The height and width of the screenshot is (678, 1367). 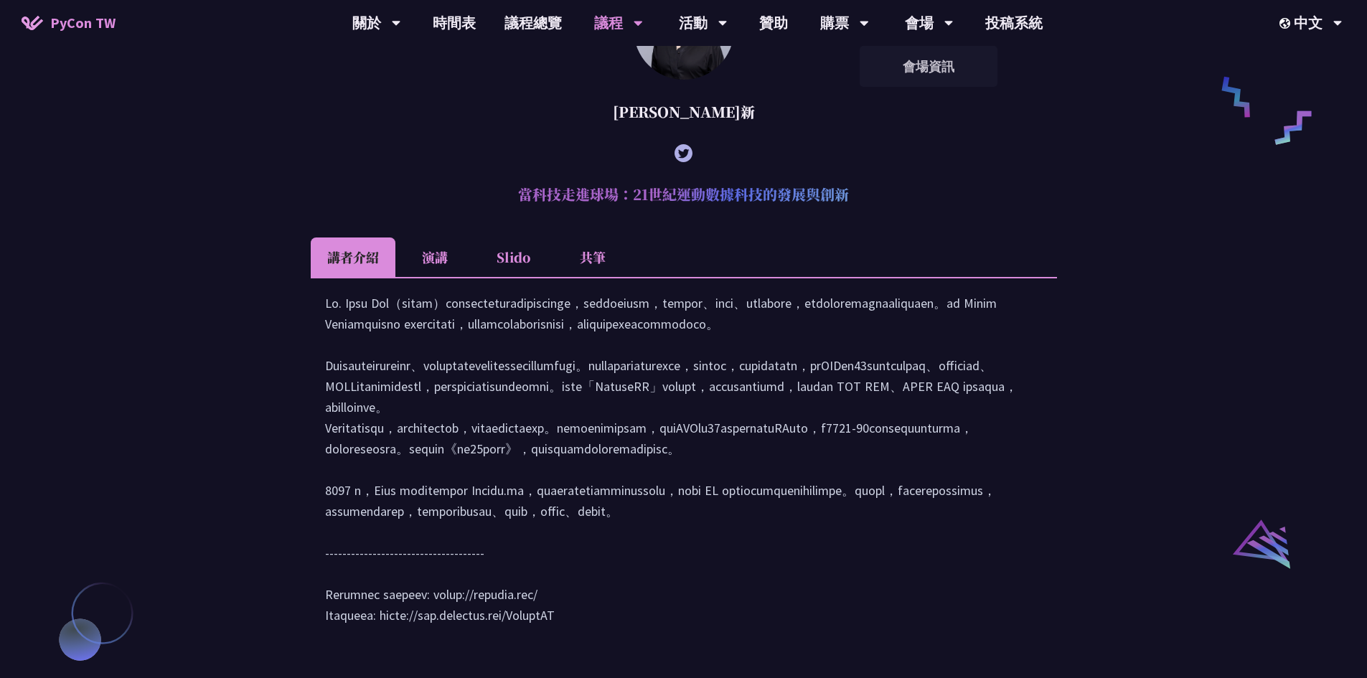 I want to click on img: Locale Icon, so click(x=1287, y=23).